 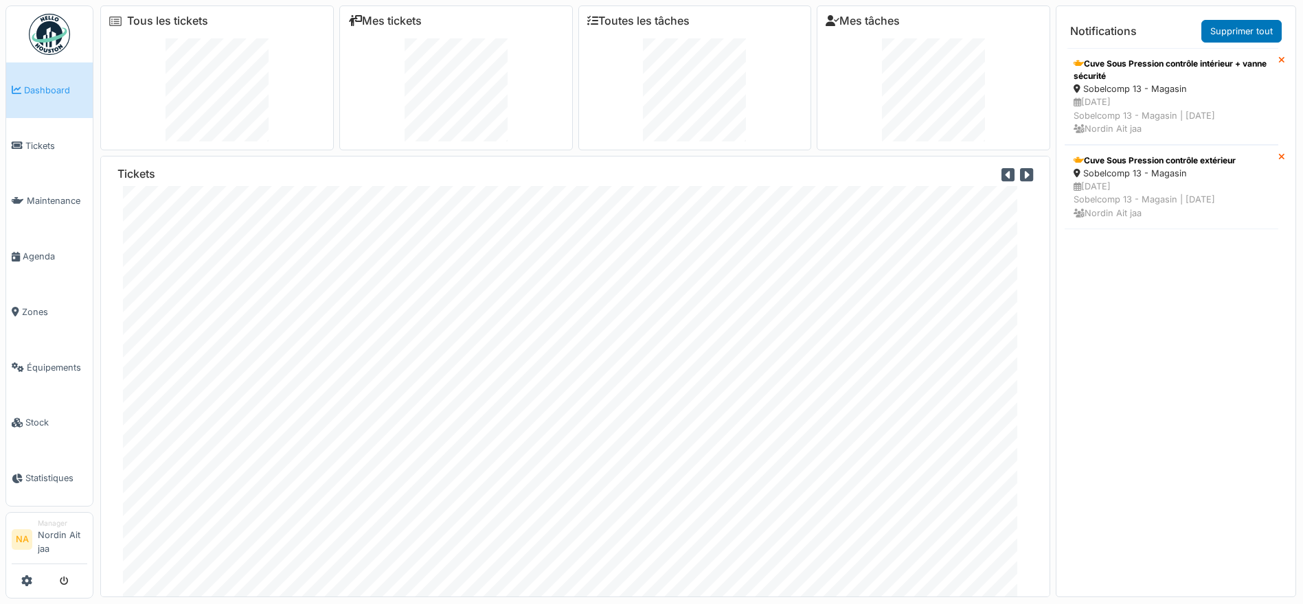 What do you see at coordinates (56, 90) in the screenshot?
I see `span: Dashboard` at bounding box center [56, 90].